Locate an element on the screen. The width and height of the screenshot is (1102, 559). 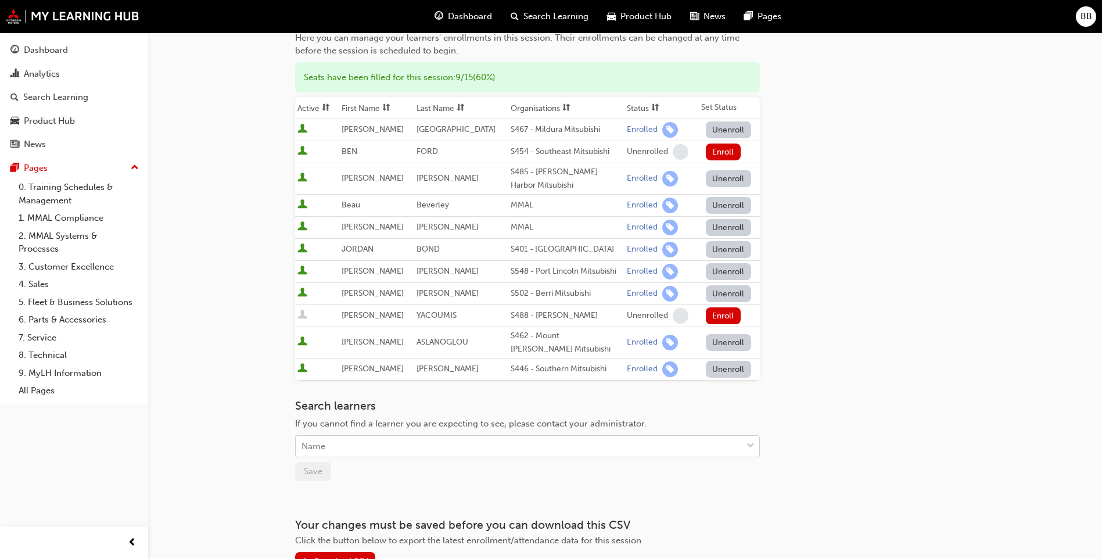
a: search-iconSearch Learning is located at coordinates (550, 16).